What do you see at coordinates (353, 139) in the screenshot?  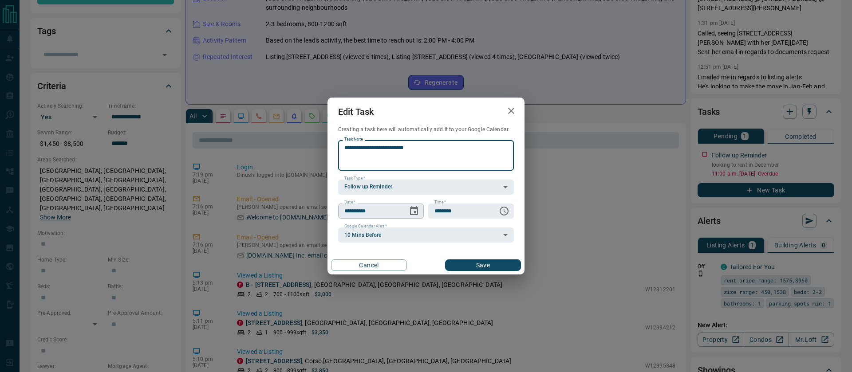 I see `label: Task Note` at bounding box center [353, 139].